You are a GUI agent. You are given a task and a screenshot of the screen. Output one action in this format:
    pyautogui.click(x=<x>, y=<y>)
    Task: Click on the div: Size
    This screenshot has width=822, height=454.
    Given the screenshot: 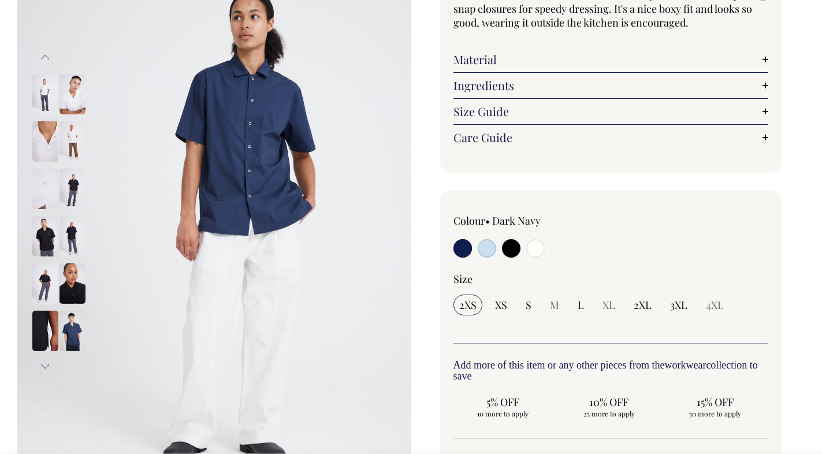 What is the action you would take?
    pyautogui.click(x=611, y=279)
    